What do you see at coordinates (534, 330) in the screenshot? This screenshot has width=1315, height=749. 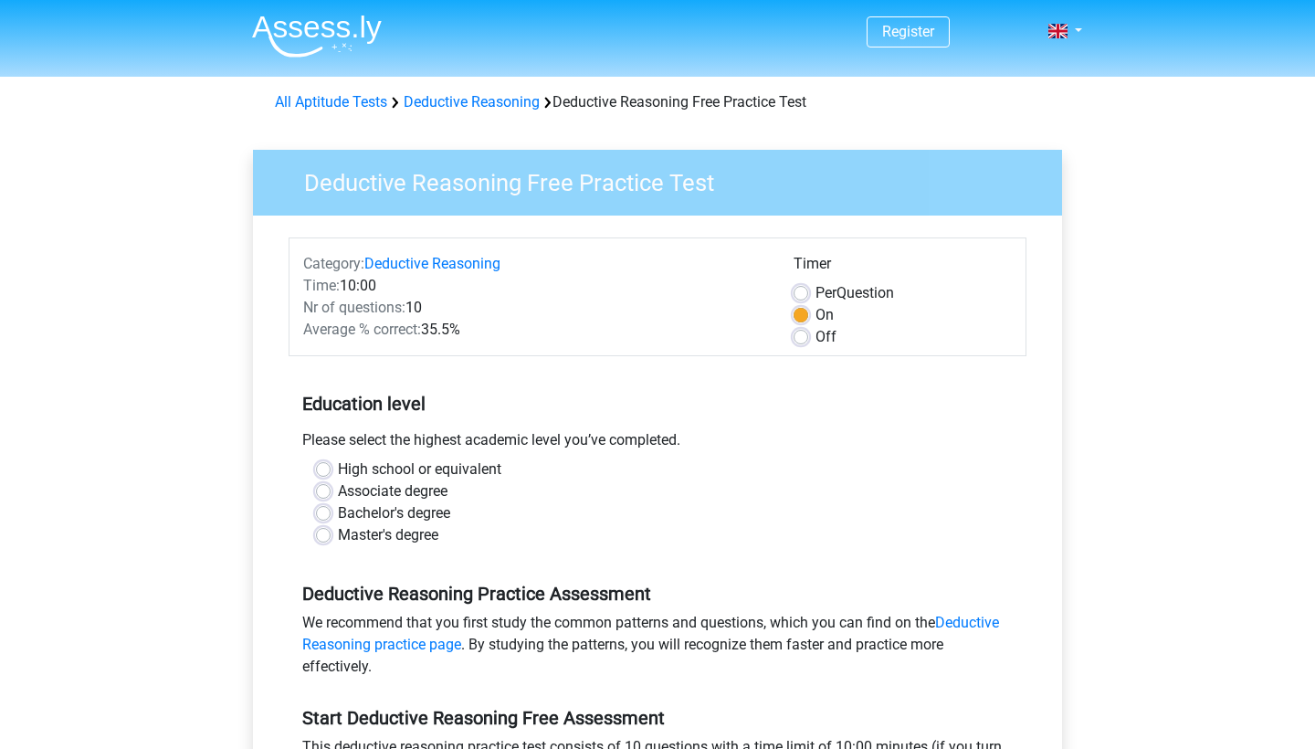 I see `div: 35.5%` at bounding box center [534, 330].